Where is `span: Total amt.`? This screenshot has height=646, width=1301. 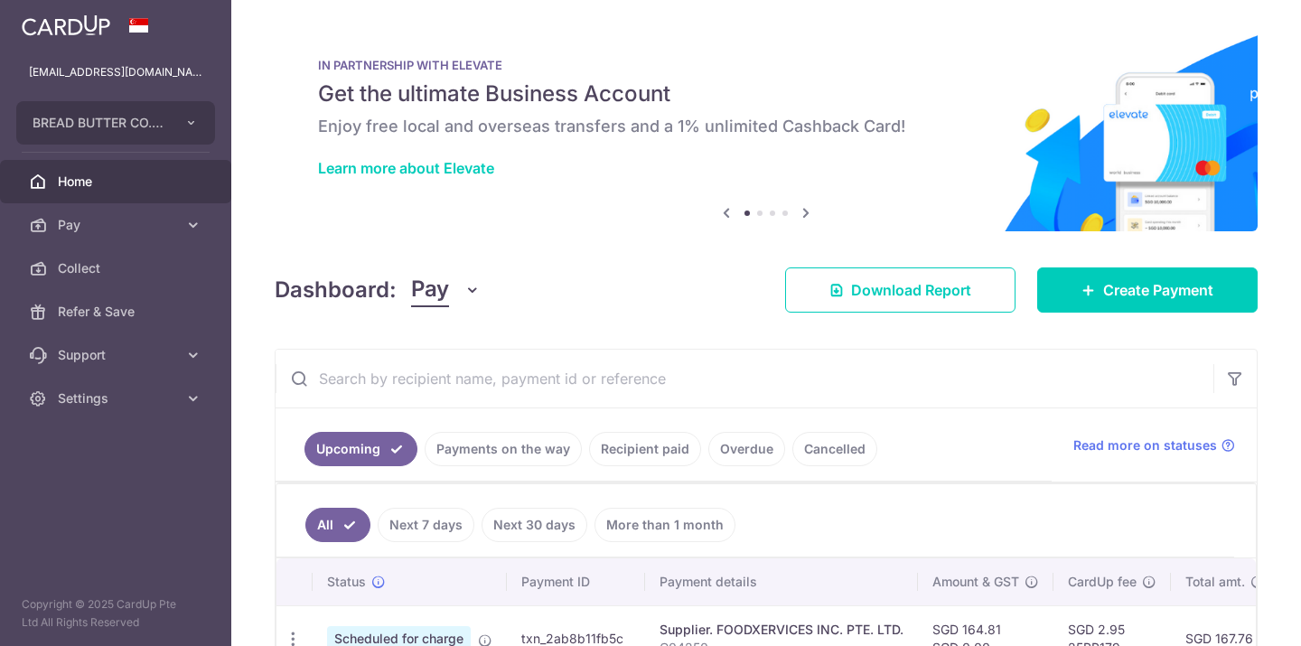
span: Total amt. is located at coordinates (1215, 582).